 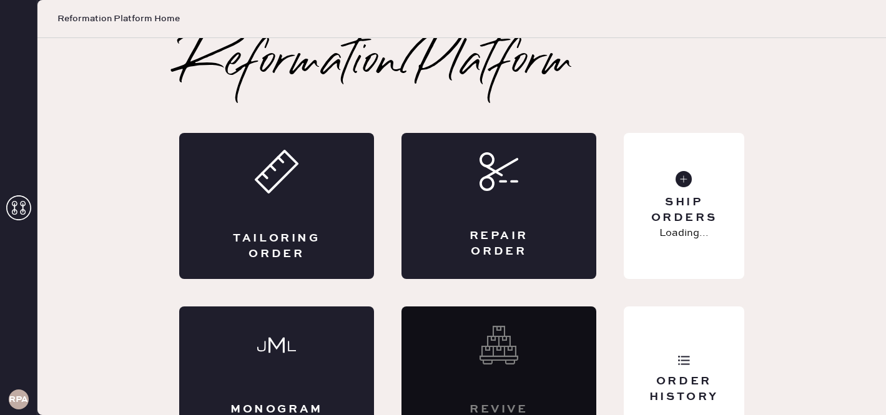 I want to click on h3: RPA, so click(x=18, y=400).